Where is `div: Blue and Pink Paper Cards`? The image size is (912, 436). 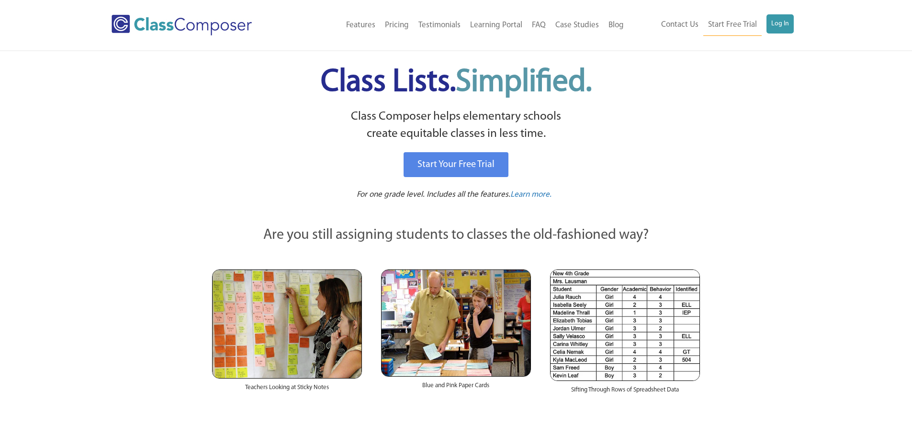
div: Blue and Pink Paper Cards is located at coordinates (456, 388).